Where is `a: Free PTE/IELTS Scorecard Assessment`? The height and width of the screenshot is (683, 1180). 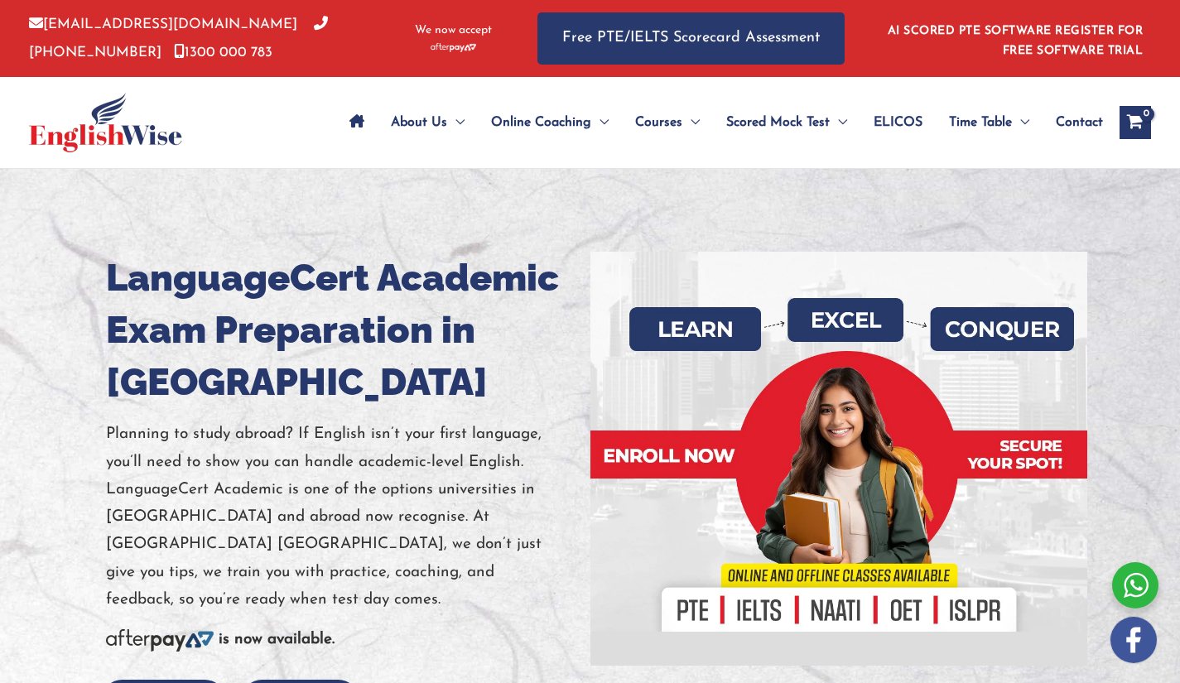
a: Free PTE/IELTS Scorecard Assessment is located at coordinates (691, 38).